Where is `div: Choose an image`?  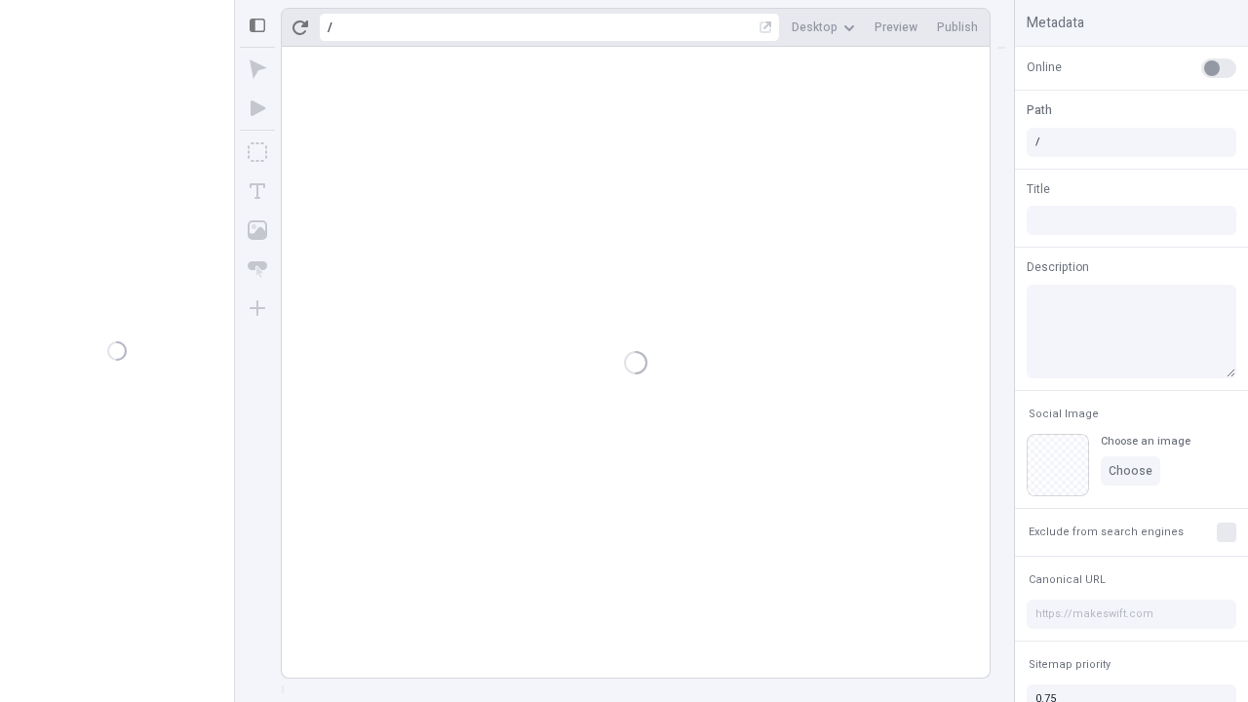
div: Choose an image is located at coordinates (1146, 441).